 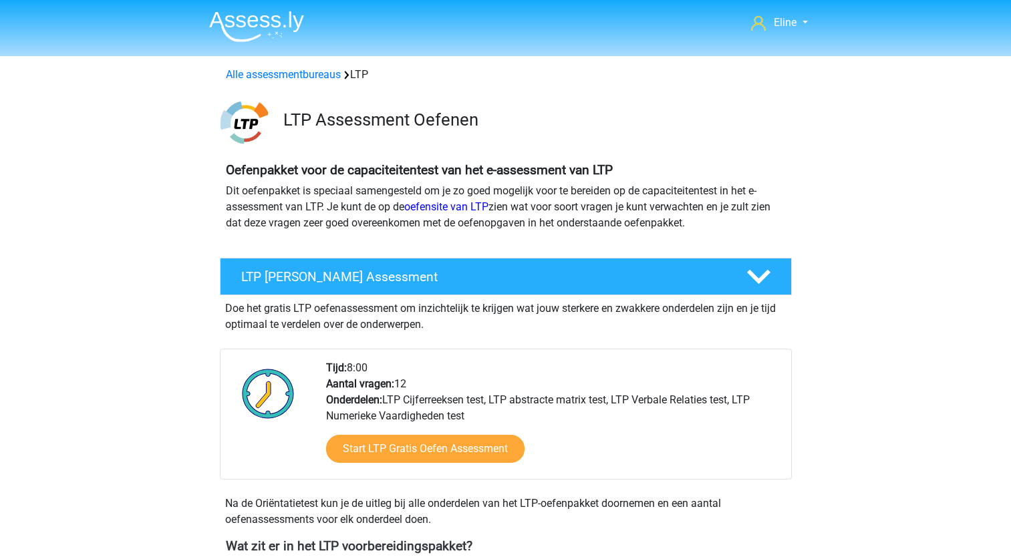 I want to click on img: Assessly, so click(x=257, y=26).